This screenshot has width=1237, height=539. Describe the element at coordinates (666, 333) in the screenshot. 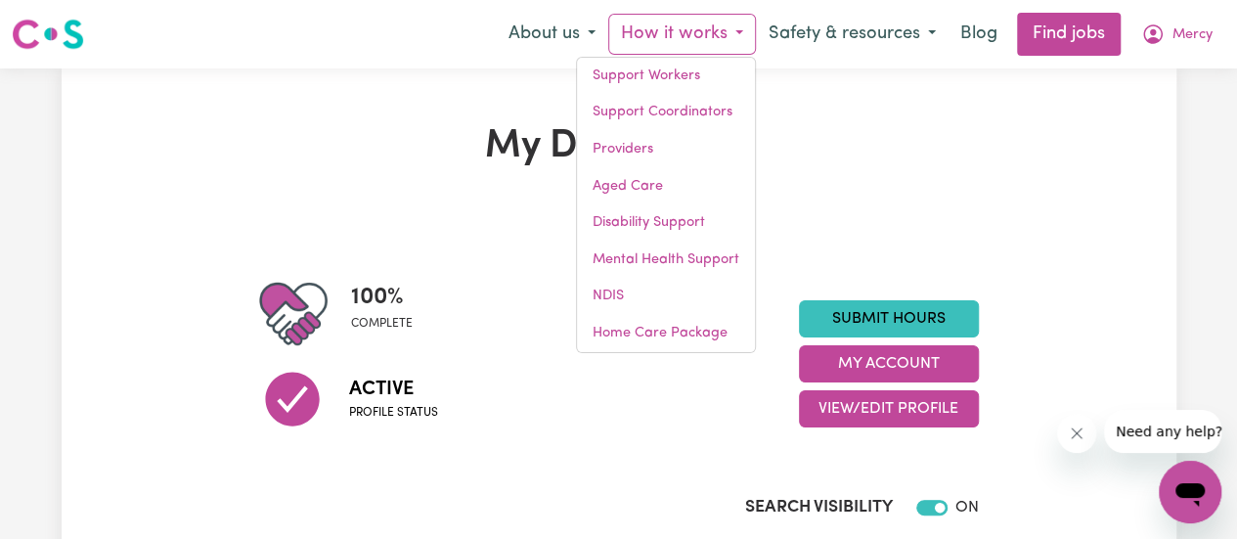

I see `a: Home Care Package` at that location.